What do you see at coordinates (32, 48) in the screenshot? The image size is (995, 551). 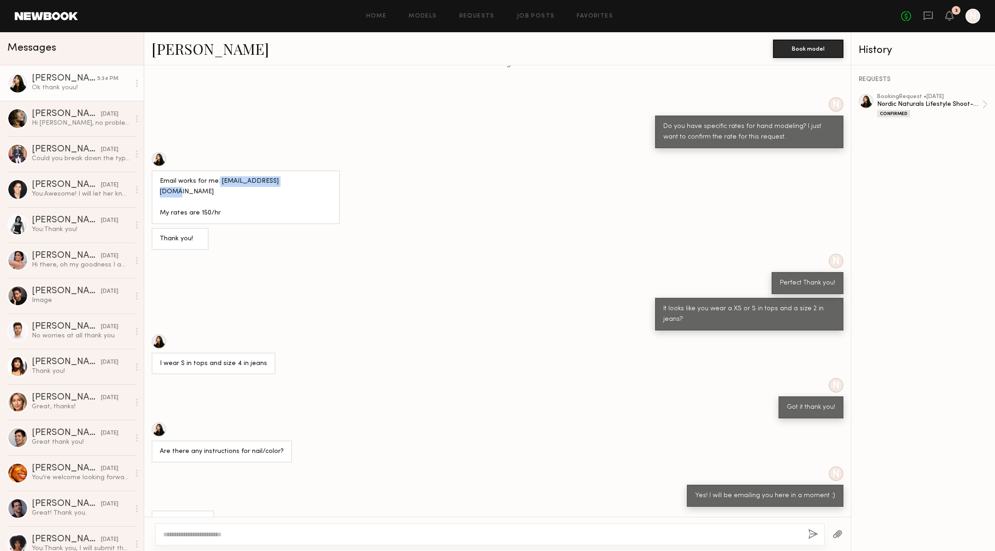 I see `span: Messages` at bounding box center [32, 48].